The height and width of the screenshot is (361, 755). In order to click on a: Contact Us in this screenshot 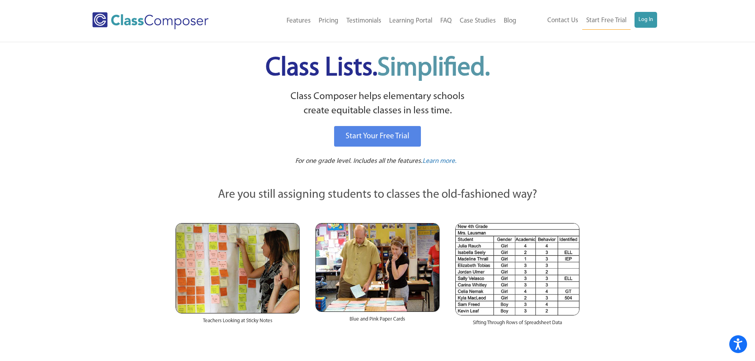, I will do `click(563, 21)`.